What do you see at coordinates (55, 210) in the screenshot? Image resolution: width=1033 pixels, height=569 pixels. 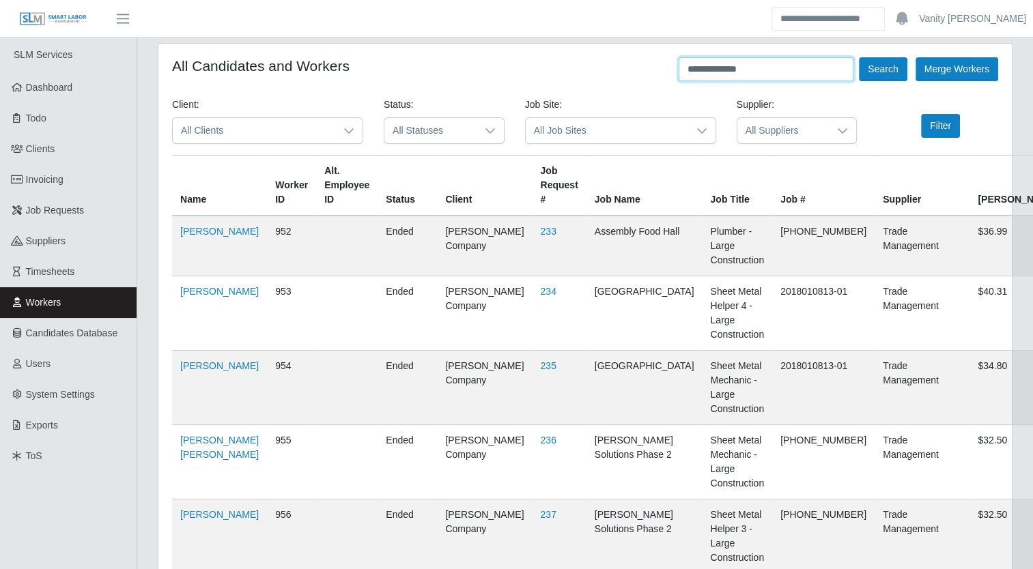 I see `span: Job Requests` at bounding box center [55, 210].